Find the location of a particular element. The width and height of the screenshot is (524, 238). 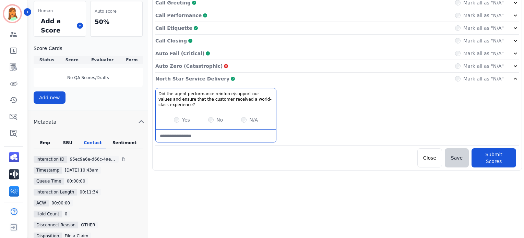

div: SBU is located at coordinates (67, 145).